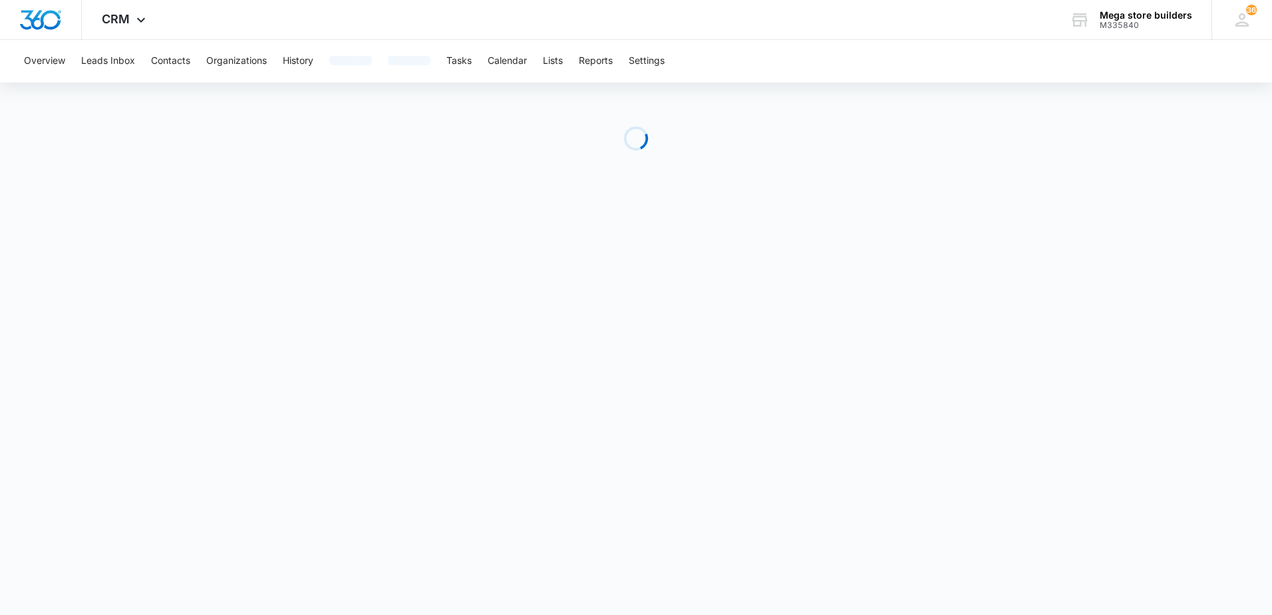 The width and height of the screenshot is (1272, 615). What do you see at coordinates (1146, 25) in the screenshot?
I see `div: account id` at bounding box center [1146, 25].